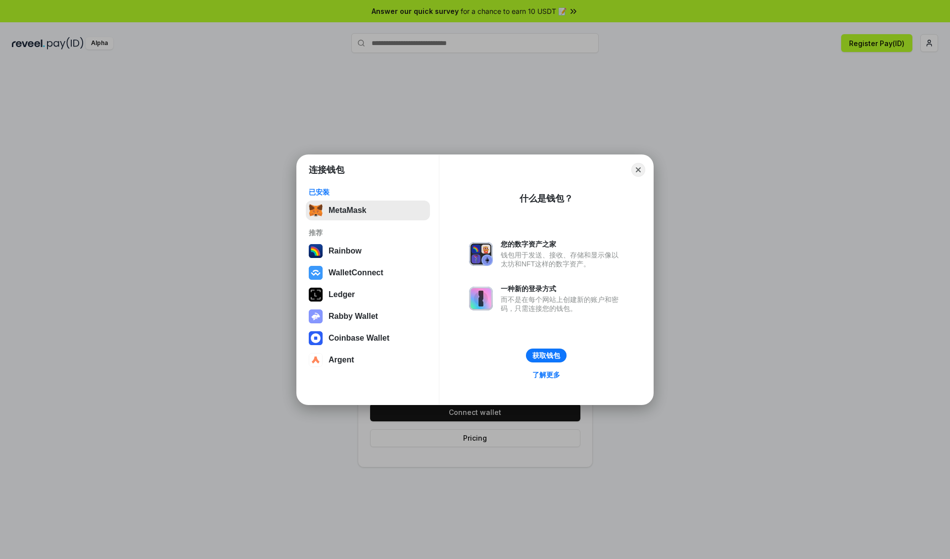  What do you see at coordinates (368, 233) in the screenshot?
I see `div: 推荐` at bounding box center [368, 233].